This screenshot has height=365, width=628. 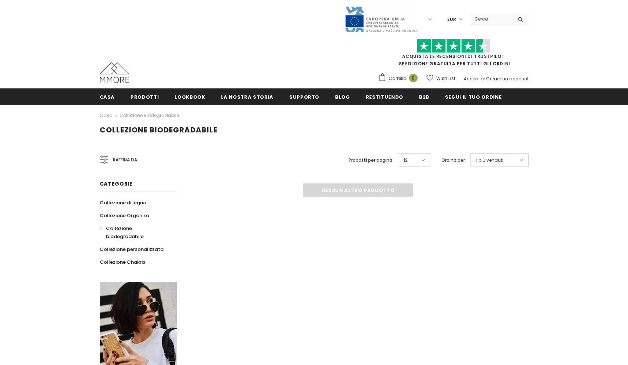 I want to click on label: Ordina per, so click(x=453, y=160).